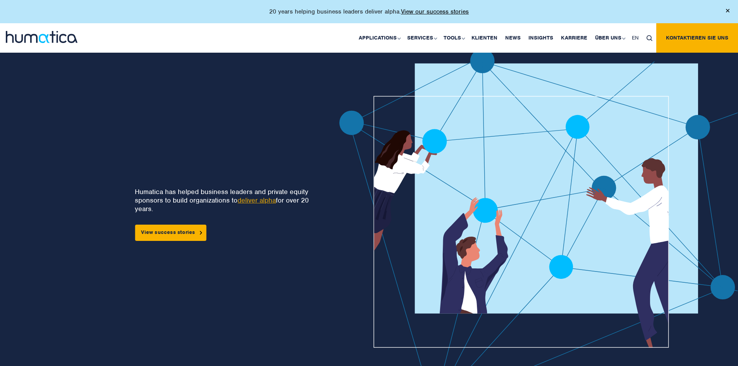 The image size is (738, 366). What do you see at coordinates (697, 38) in the screenshot?
I see `a: Kontaktieren Sie uns` at bounding box center [697, 38].